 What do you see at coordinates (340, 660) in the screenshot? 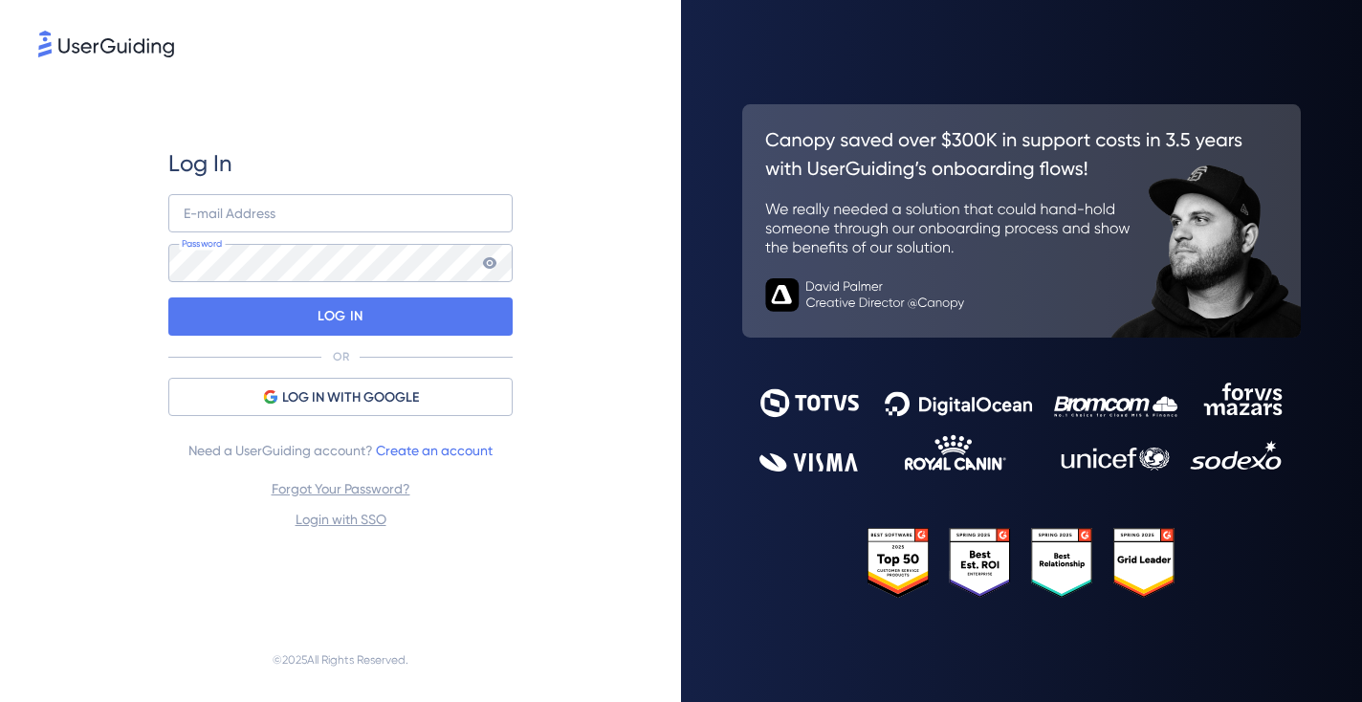
I see `span: © 2025 All Rights Reserved.` at bounding box center [340, 660].